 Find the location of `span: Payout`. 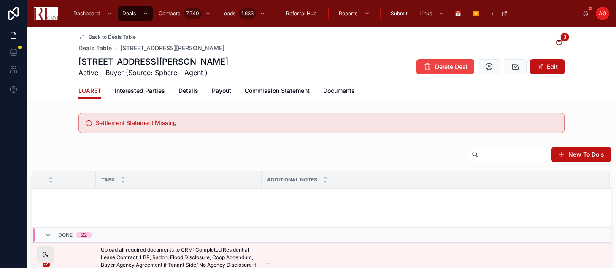

span: Payout is located at coordinates (221, 91).